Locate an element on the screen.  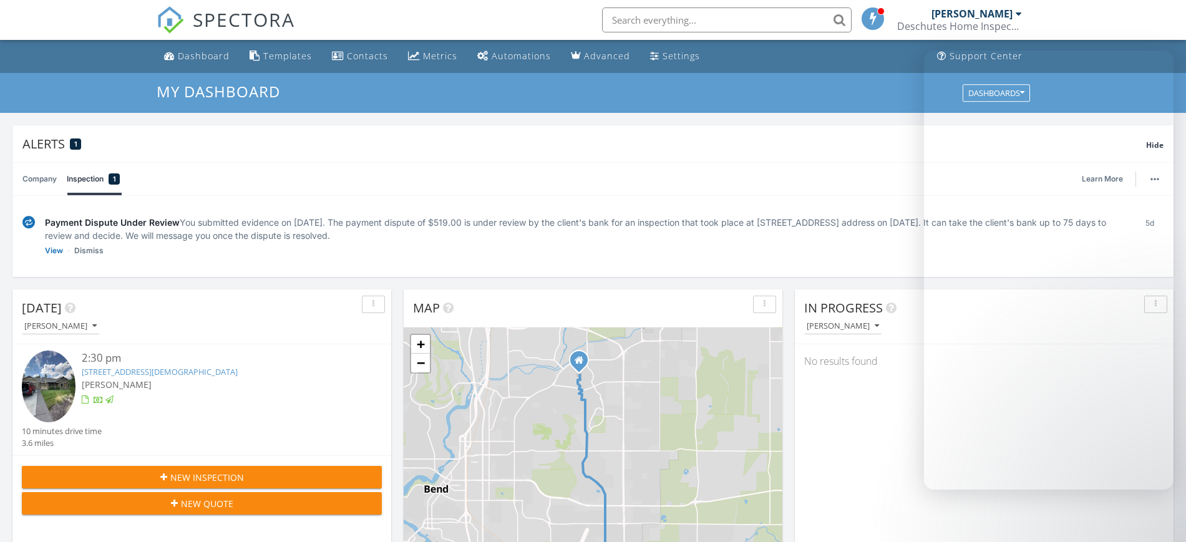
div: 2:30 pm is located at coordinates (217, 358).